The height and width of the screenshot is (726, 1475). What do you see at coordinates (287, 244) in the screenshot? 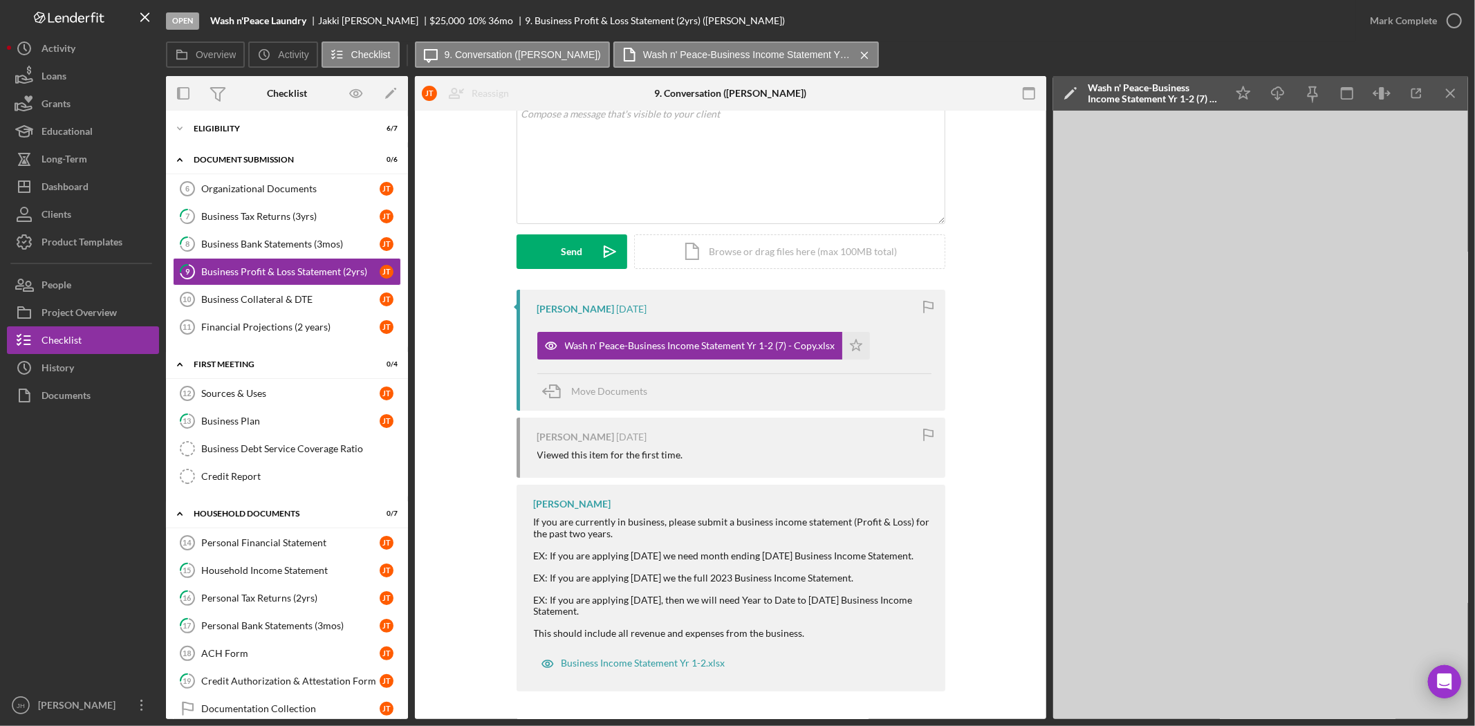
I see `a: 8Business Bank Statements (3mos)JT` at bounding box center [287, 244].